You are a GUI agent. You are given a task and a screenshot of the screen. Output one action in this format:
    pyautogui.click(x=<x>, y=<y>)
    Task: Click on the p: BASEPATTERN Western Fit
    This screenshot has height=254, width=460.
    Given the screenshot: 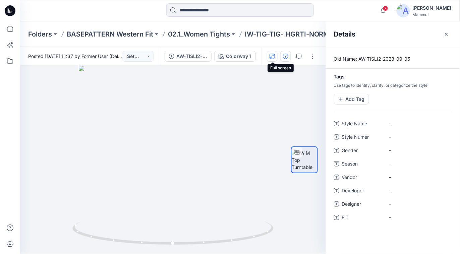 What is the action you would take?
    pyautogui.click(x=110, y=34)
    